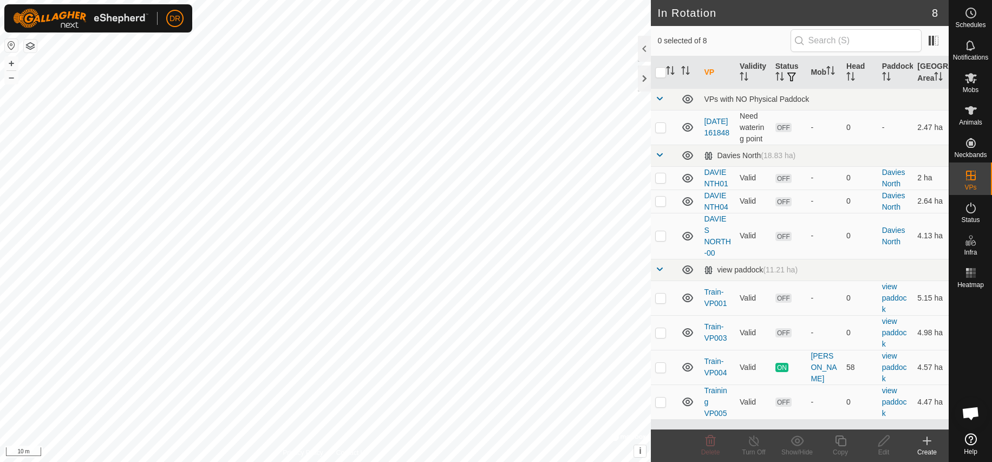 The height and width of the screenshot is (462, 992). What do you see at coordinates (970, 220) in the screenshot?
I see `span: Status` at bounding box center [970, 220].